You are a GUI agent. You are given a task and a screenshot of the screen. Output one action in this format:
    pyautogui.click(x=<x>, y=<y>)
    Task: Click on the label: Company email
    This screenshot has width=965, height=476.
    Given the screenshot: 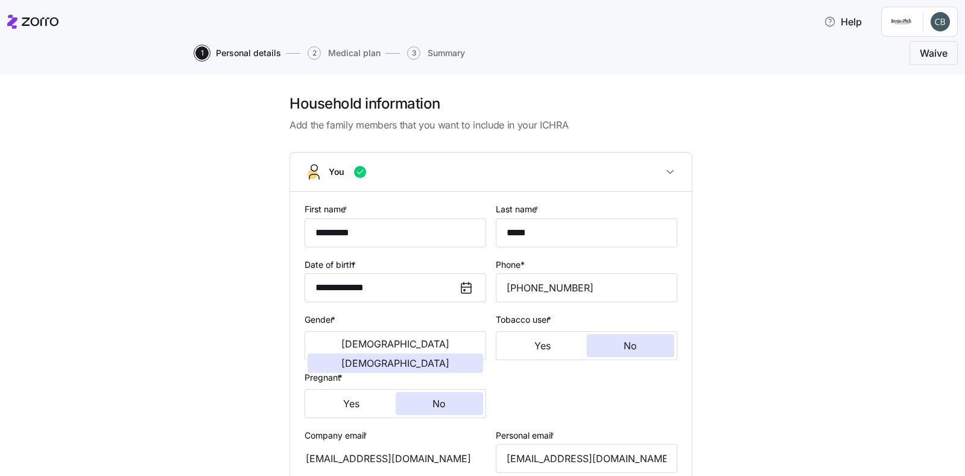 What is the action you would take?
    pyautogui.click(x=337, y=436)
    